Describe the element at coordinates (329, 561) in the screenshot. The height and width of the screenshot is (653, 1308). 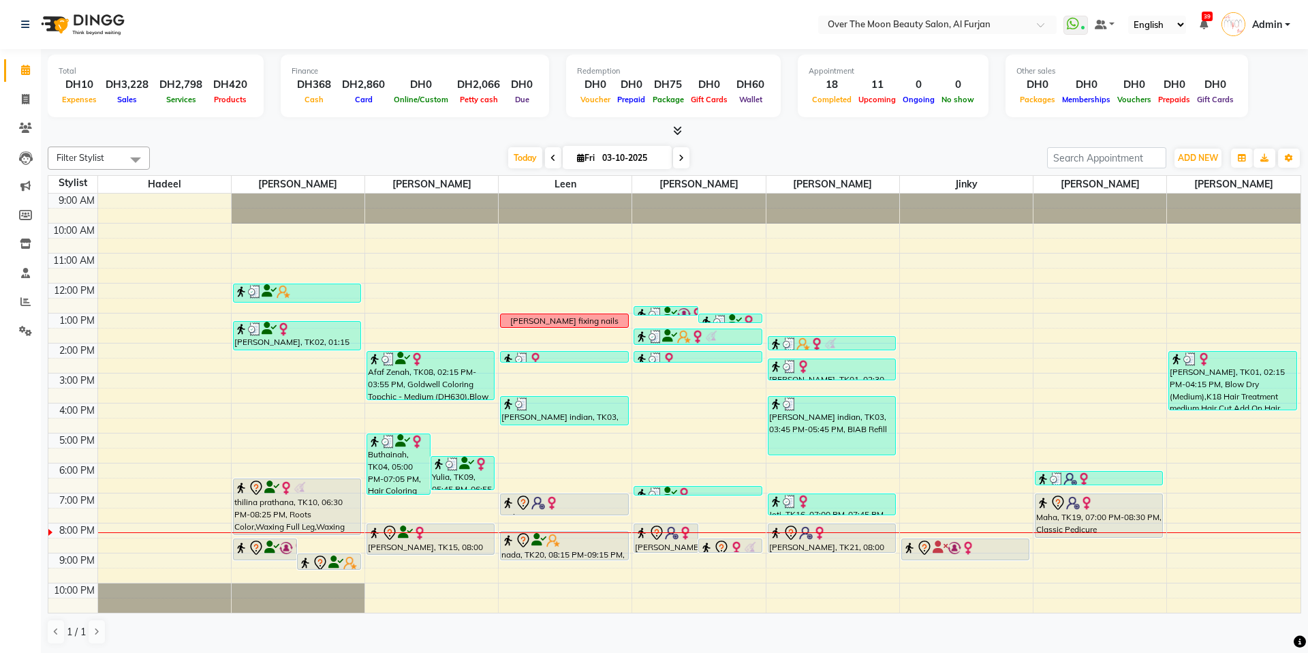
I see `div: nada, TK20, 09:00 PM-09:35 PM, Blow Dry (Medium)` at that location.